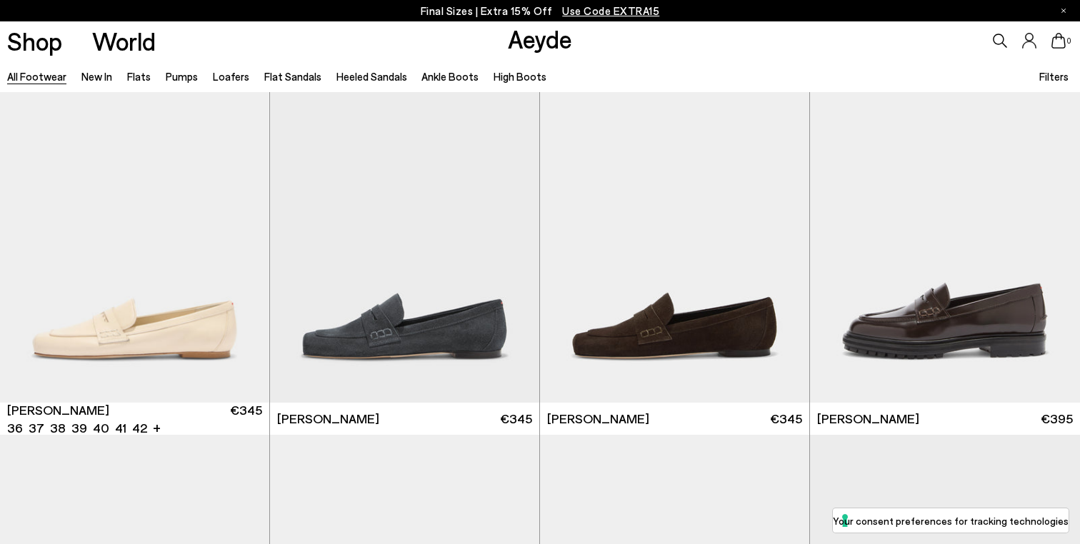 Image resolution: width=1080 pixels, height=544 pixels. Describe the element at coordinates (96, 76) in the screenshot. I see `a: New In` at that location.